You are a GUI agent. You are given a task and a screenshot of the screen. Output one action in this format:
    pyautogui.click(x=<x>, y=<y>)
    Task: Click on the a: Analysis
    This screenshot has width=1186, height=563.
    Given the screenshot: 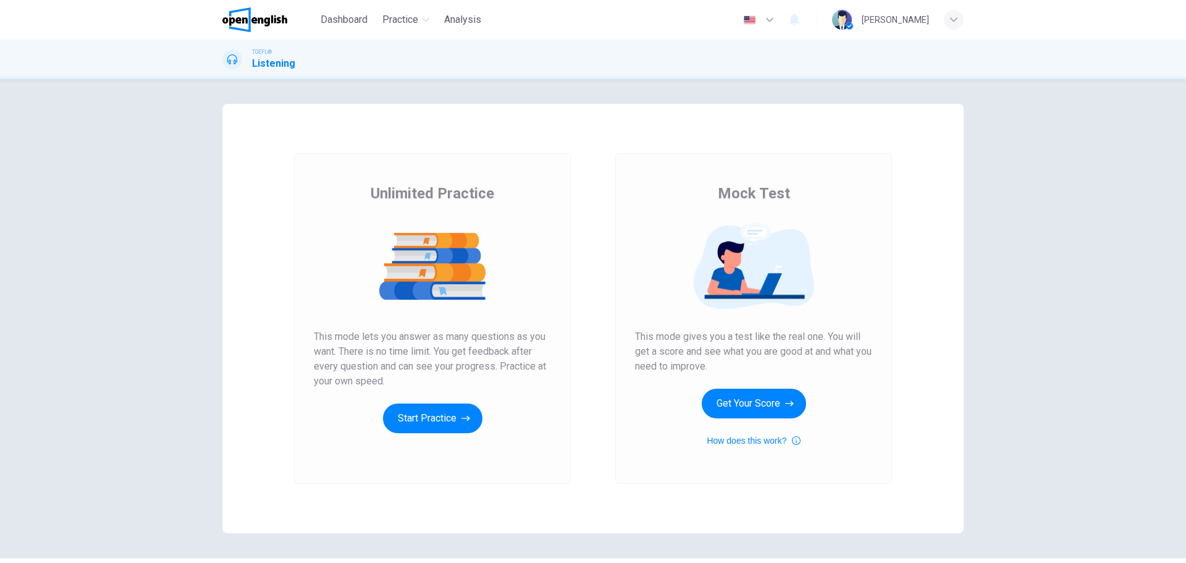 What is the action you would take?
    pyautogui.click(x=463, y=20)
    